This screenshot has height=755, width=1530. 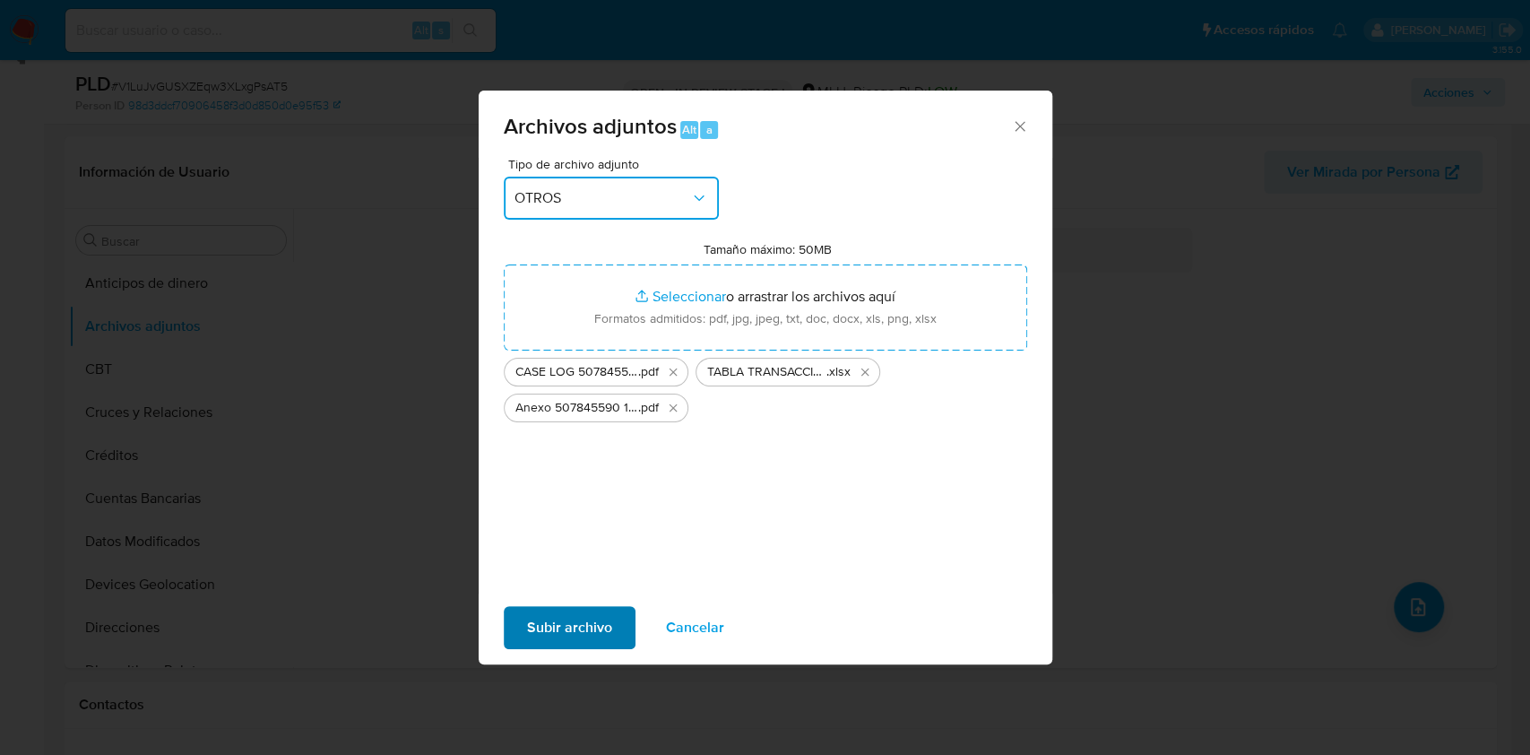 I want to click on button: Subir archivo, so click(x=569, y=628).